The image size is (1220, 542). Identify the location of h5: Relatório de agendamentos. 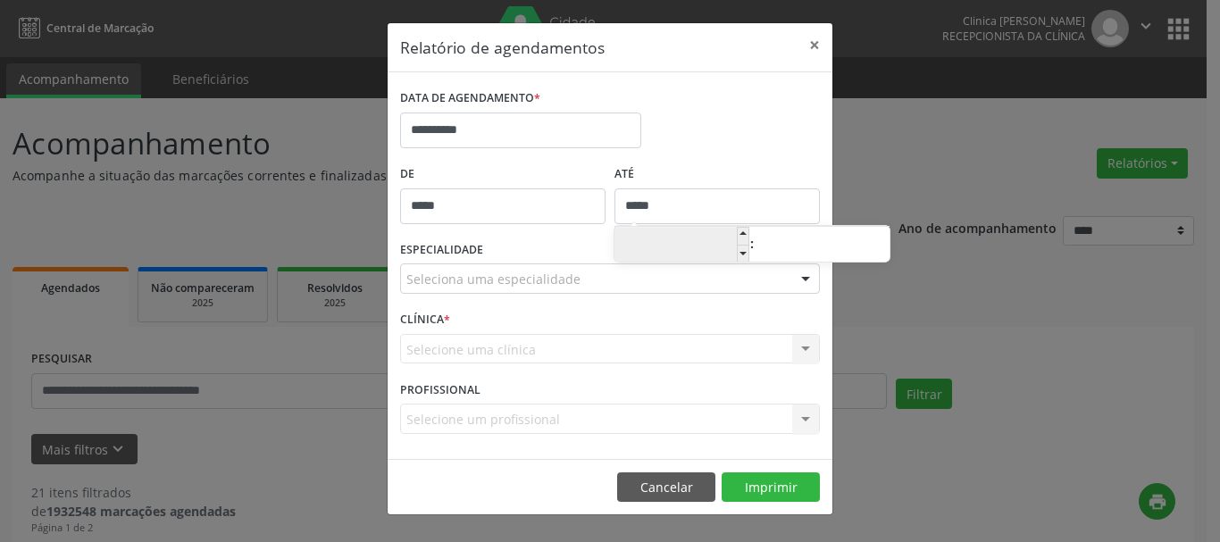
(502, 47).